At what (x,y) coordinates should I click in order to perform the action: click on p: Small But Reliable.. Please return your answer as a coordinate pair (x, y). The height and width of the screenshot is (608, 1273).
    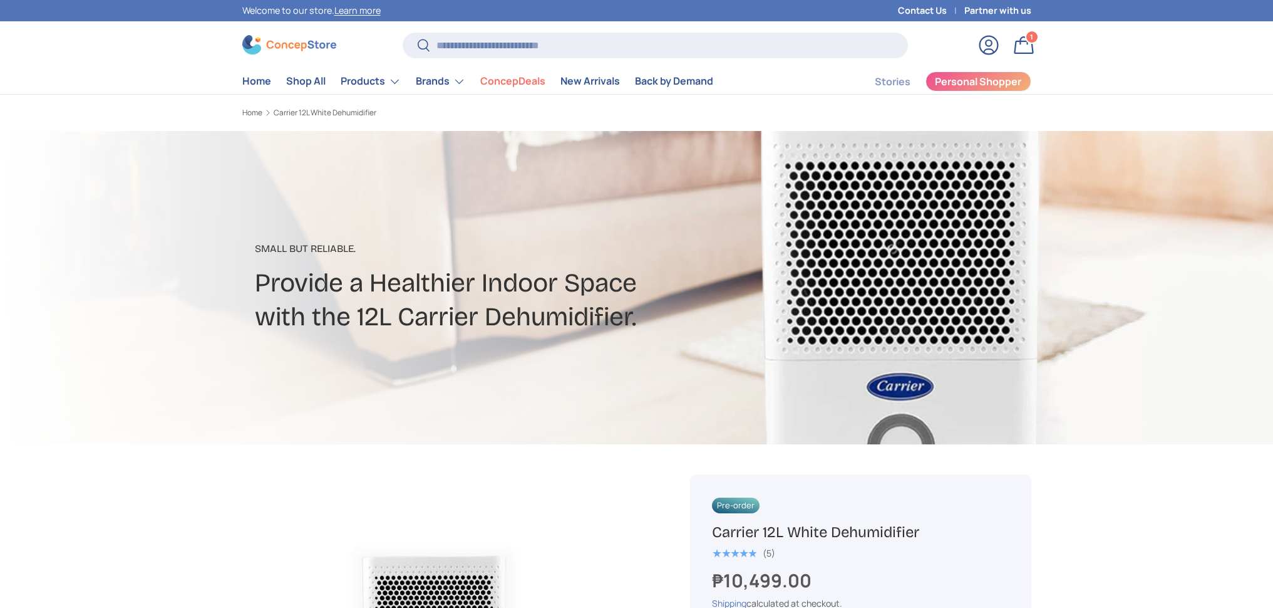
    Looking at the image, I should click on (495, 249).